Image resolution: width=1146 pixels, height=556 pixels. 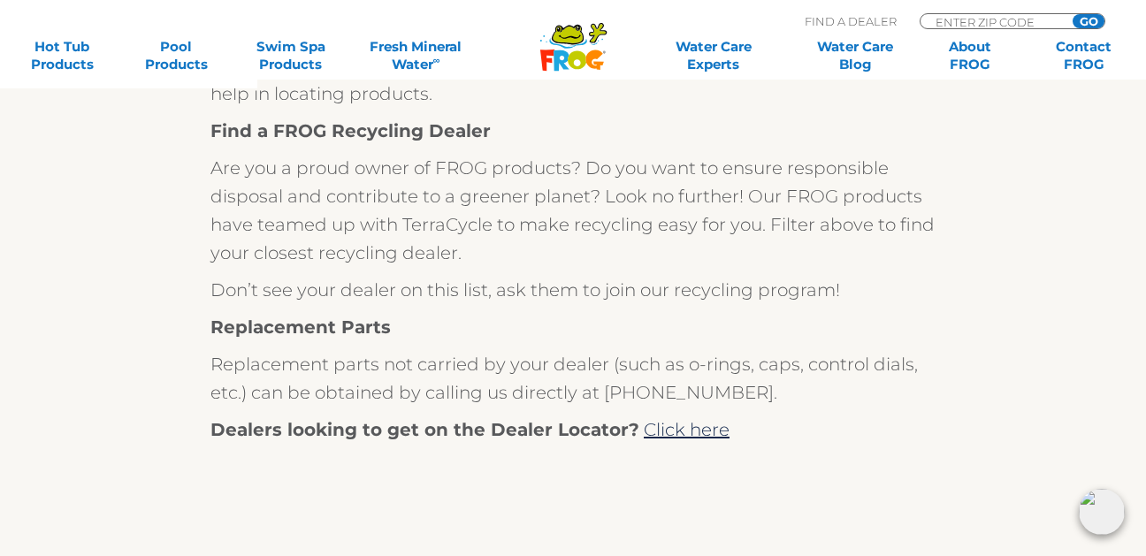 What do you see at coordinates (62, 56) in the screenshot?
I see `a: Hot TubProducts` at bounding box center [62, 56].